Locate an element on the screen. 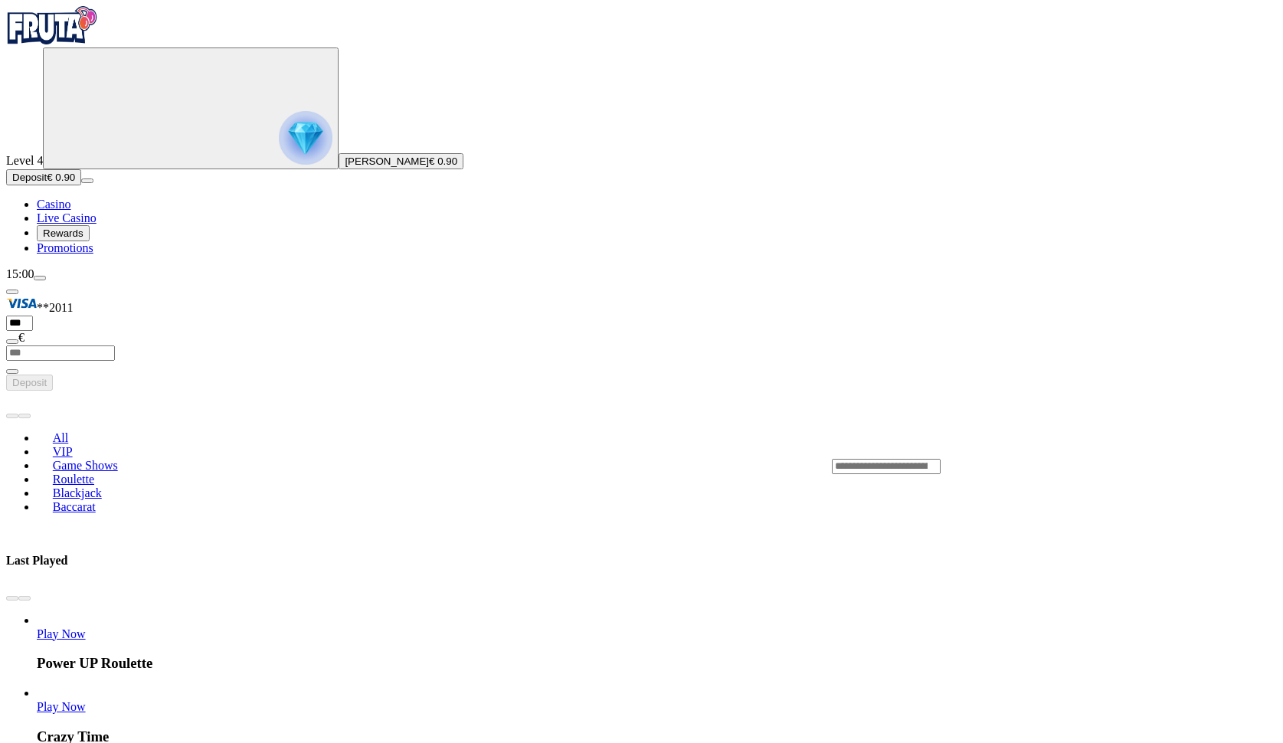 The height and width of the screenshot is (743, 1283). img: Fruta is located at coordinates (52, 25).